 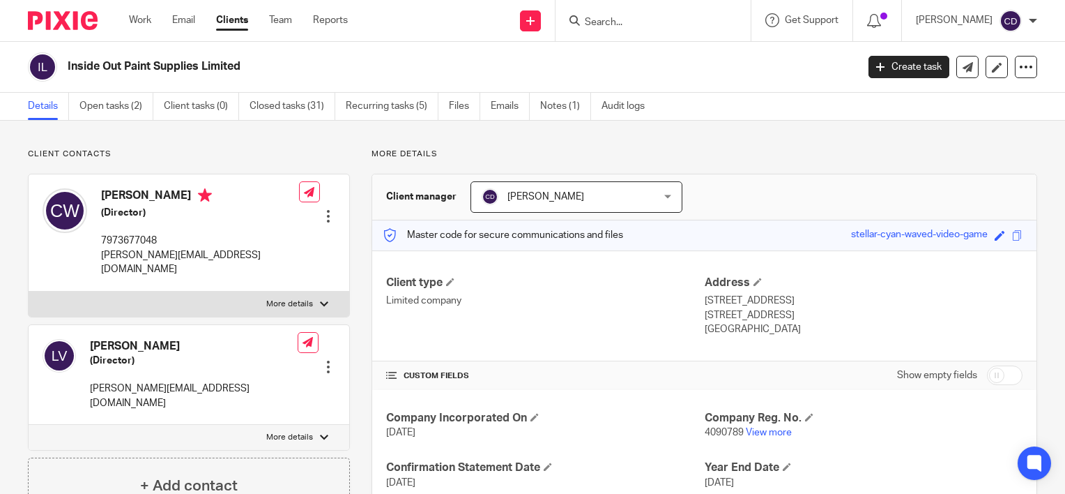 What do you see at coordinates (421, 197) in the screenshot?
I see `h3: Client manager` at bounding box center [421, 197].